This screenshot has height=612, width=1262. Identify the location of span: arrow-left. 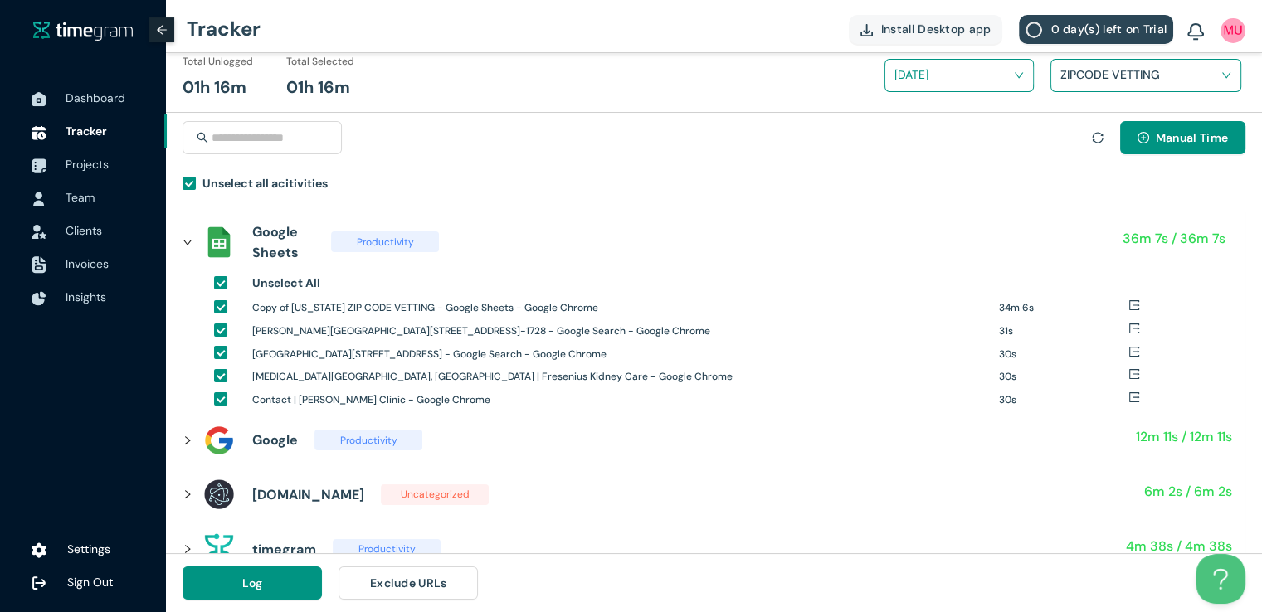
(162, 30).